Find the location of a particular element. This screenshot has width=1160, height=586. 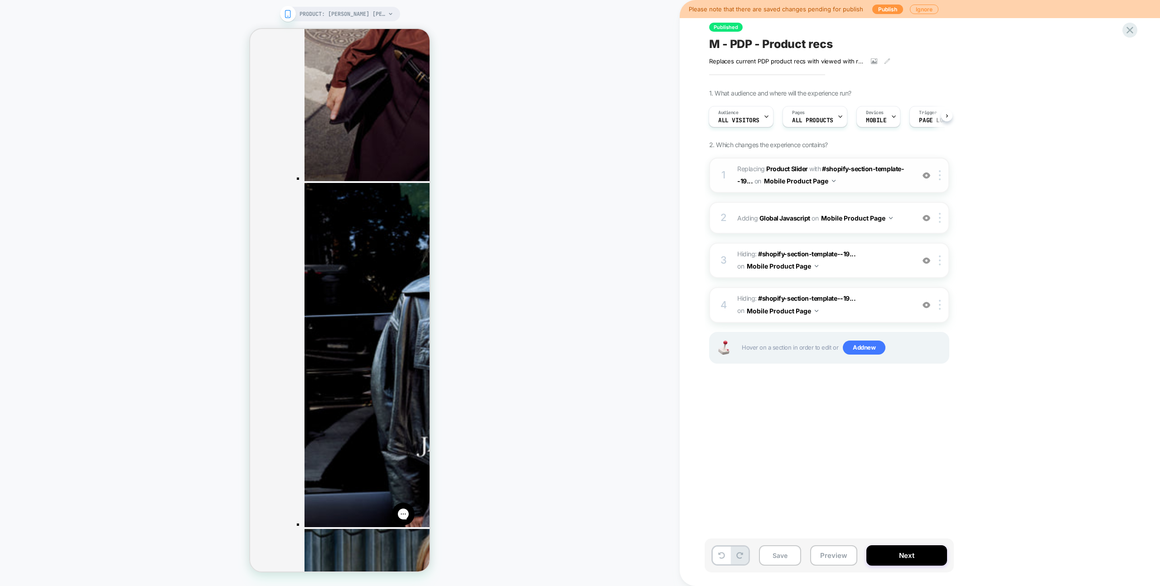

b: Global Javascript is located at coordinates (785, 218).